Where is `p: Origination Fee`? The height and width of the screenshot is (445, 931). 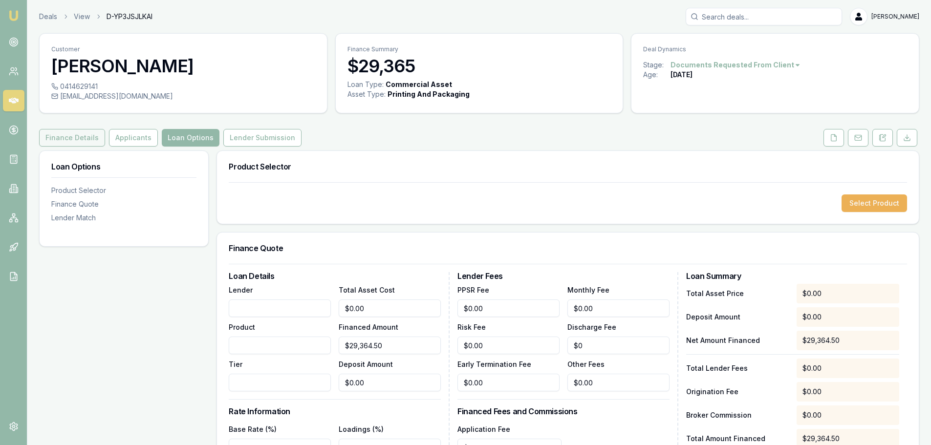 p: Origination Fee is located at coordinates (738, 392).